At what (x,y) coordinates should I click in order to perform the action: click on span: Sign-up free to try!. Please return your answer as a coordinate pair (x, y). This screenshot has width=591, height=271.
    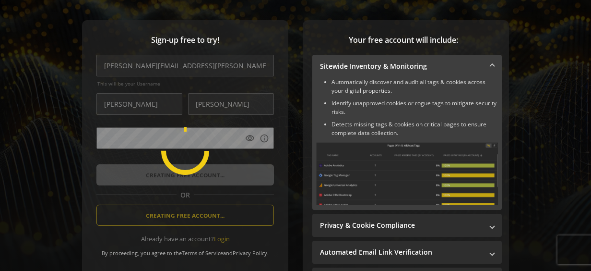
    Looking at the image, I should click on (185, 40).